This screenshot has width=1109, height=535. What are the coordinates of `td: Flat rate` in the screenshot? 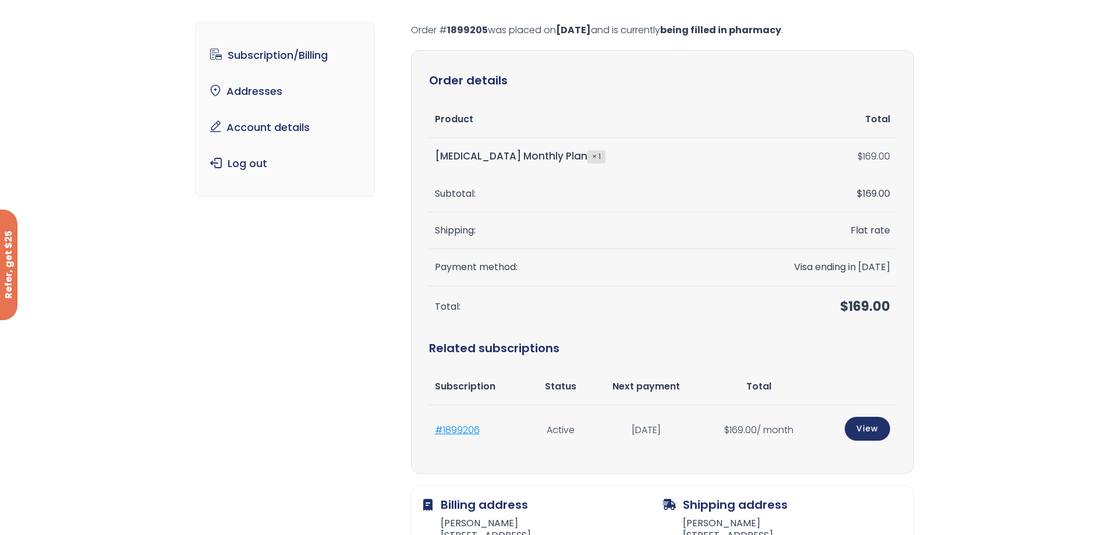 It's located at (809, 231).